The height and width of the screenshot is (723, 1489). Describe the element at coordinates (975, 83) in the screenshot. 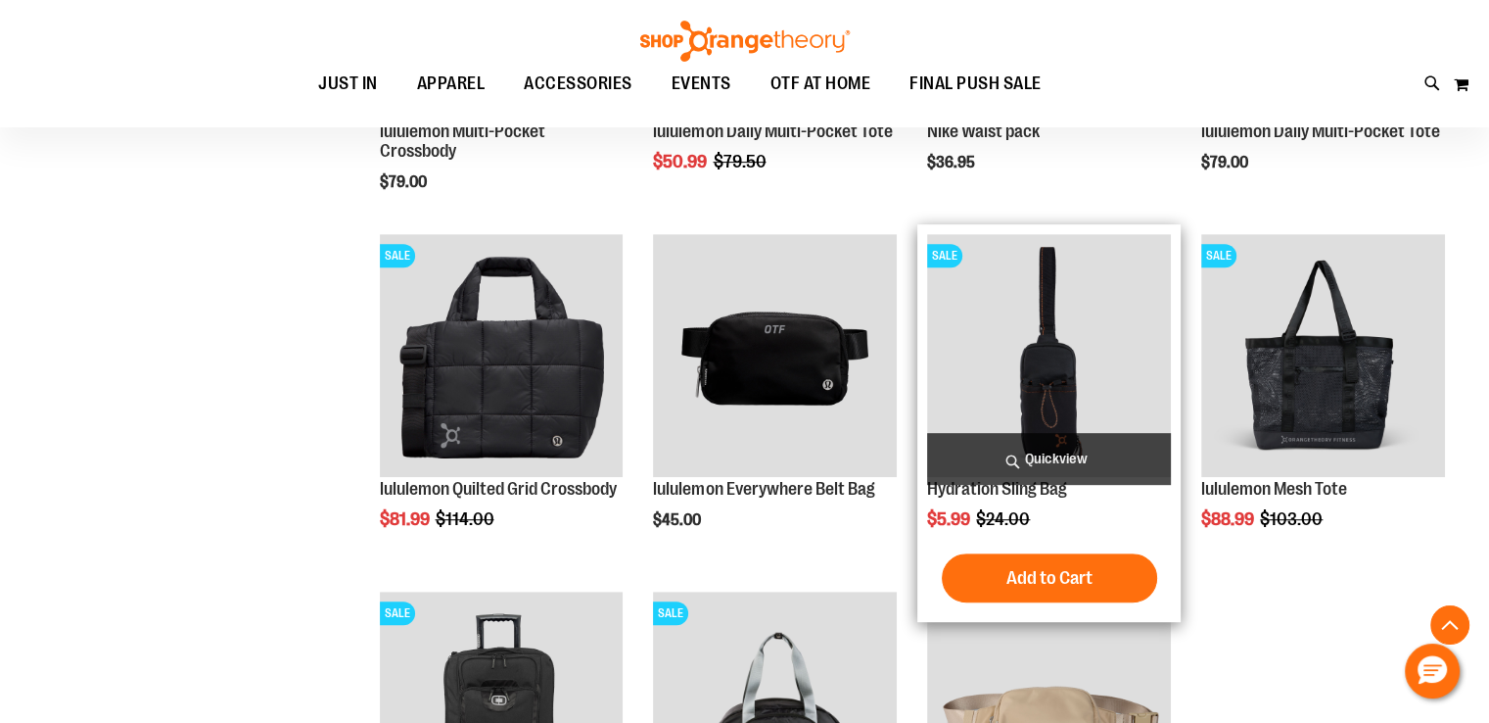

I see `span: FINAL PUSH SALE` at that location.